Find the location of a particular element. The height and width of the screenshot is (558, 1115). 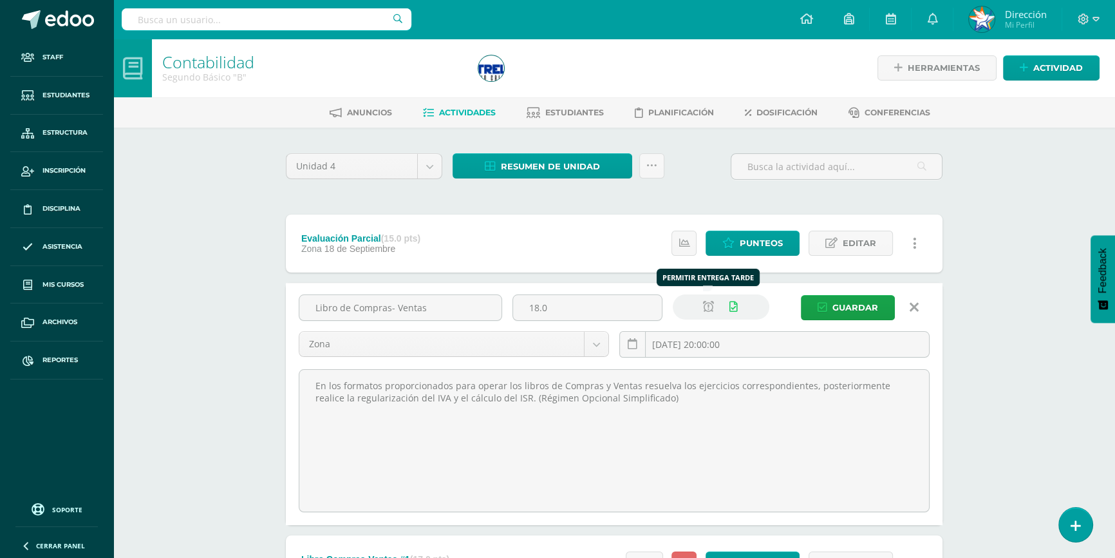

button: Guardar is located at coordinates (848, 307).